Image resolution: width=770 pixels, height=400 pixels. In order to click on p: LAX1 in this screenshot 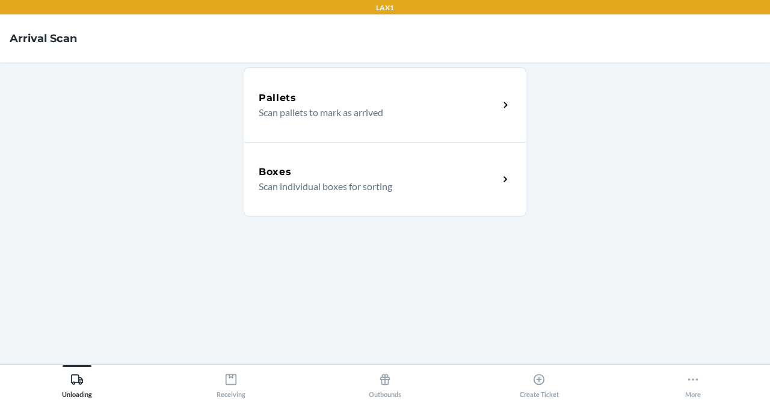, I will do `click(385, 8)`.